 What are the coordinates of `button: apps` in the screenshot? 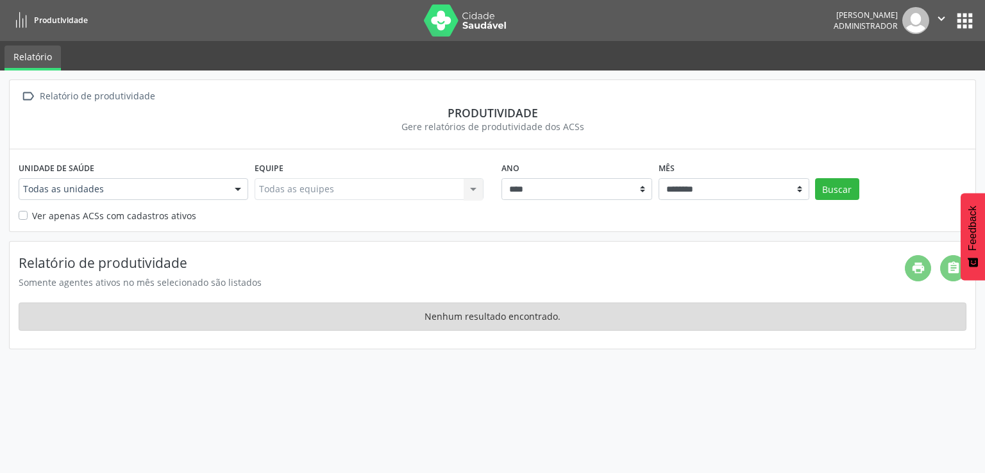 It's located at (965, 21).